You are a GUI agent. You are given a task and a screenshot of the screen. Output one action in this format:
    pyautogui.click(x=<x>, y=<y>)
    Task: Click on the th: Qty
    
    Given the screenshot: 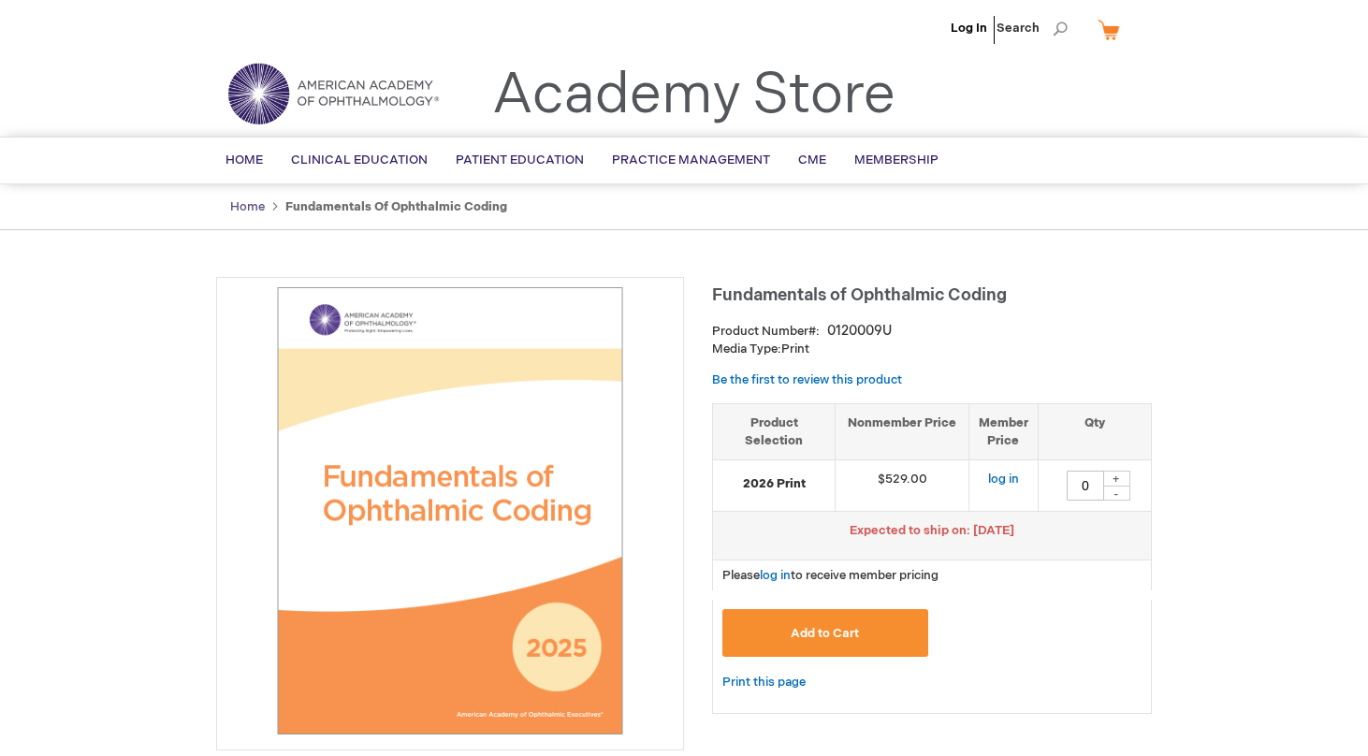 What is the action you would take?
    pyautogui.click(x=1094, y=431)
    